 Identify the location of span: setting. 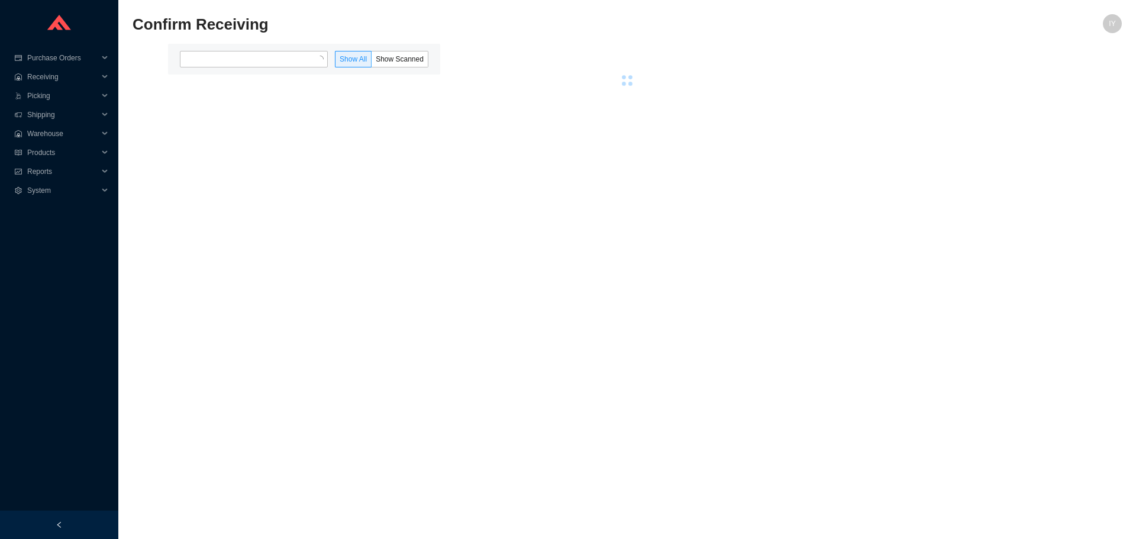
(18, 190).